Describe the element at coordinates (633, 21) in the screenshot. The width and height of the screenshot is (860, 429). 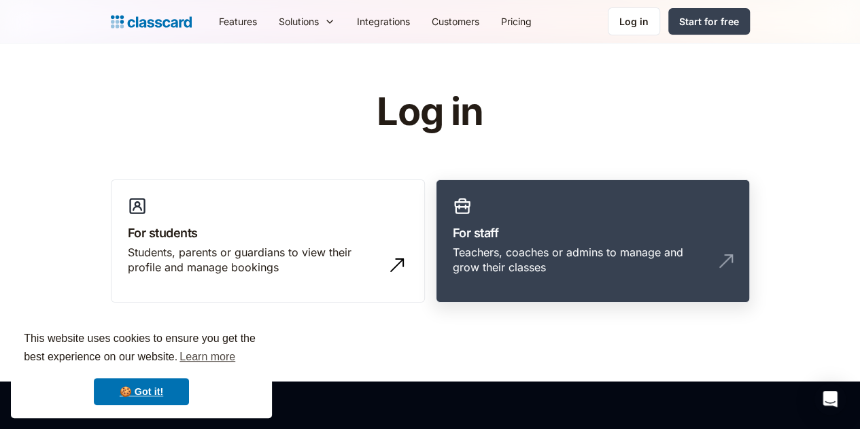
I see `a: Log in` at that location.